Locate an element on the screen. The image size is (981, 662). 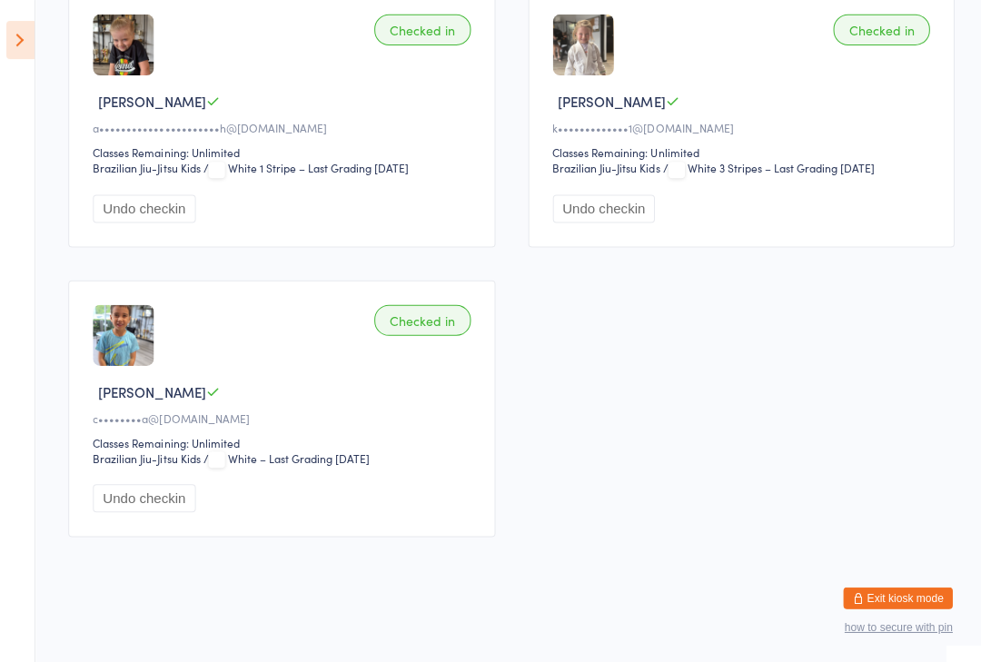
img: image1746838122.png is located at coordinates (124, 334).